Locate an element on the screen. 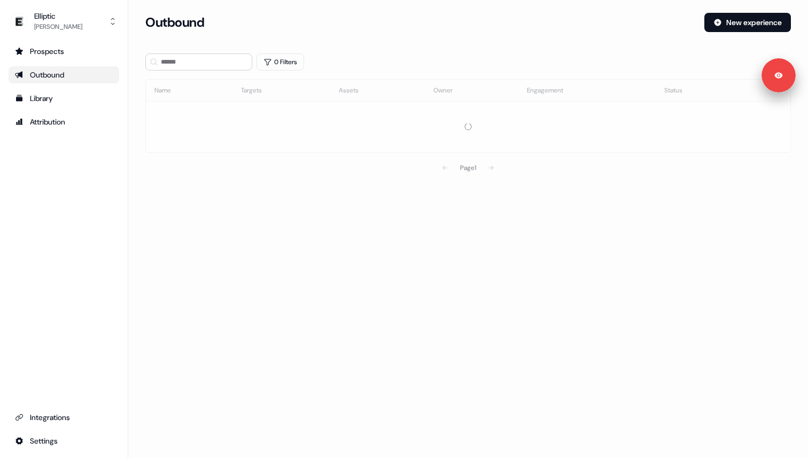 Image resolution: width=808 pixels, height=458 pixels. div: Outbound is located at coordinates (64, 75).